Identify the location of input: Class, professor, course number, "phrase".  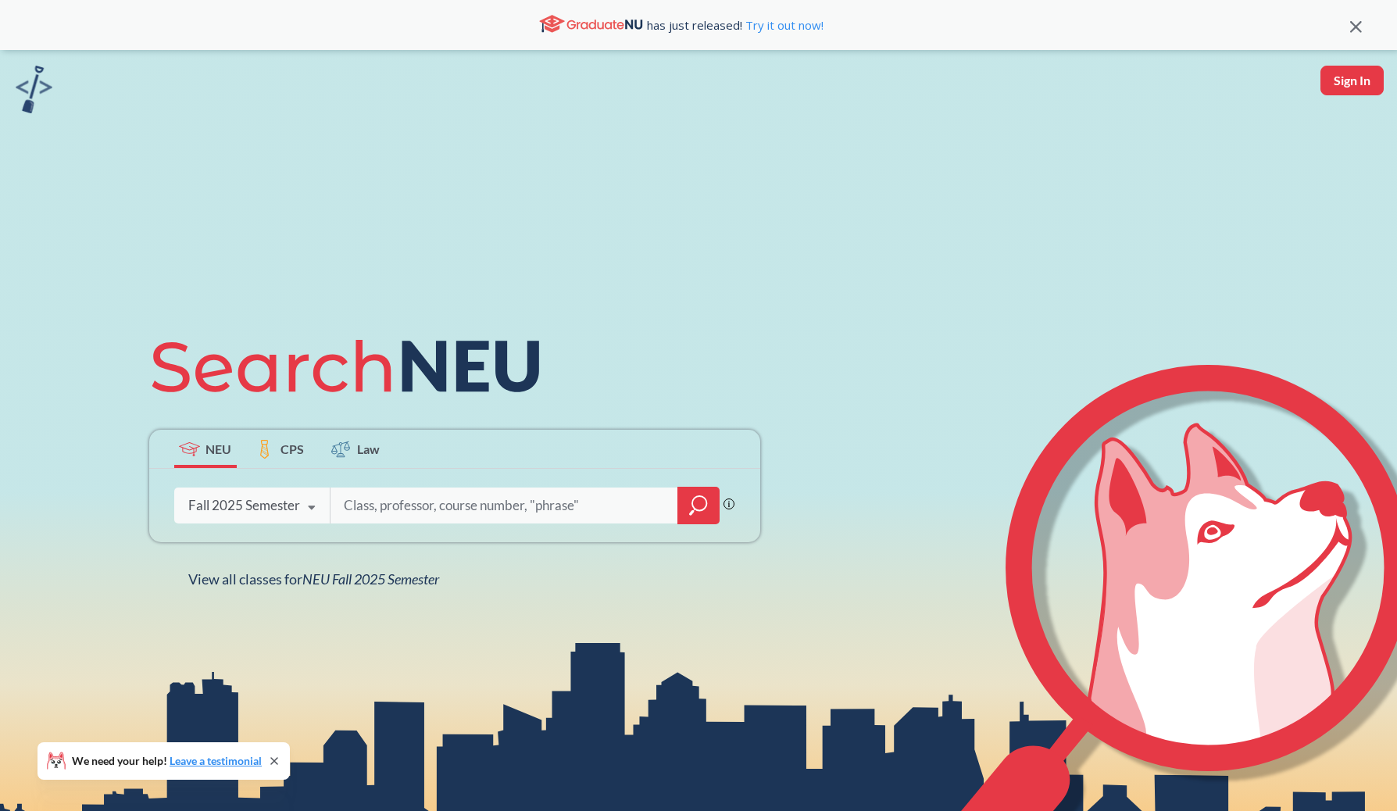
(505, 506).